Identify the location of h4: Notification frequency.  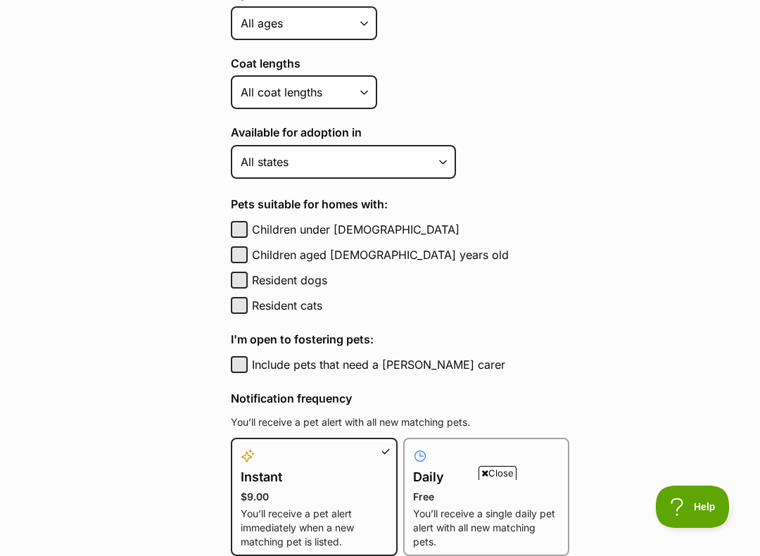
(400, 398).